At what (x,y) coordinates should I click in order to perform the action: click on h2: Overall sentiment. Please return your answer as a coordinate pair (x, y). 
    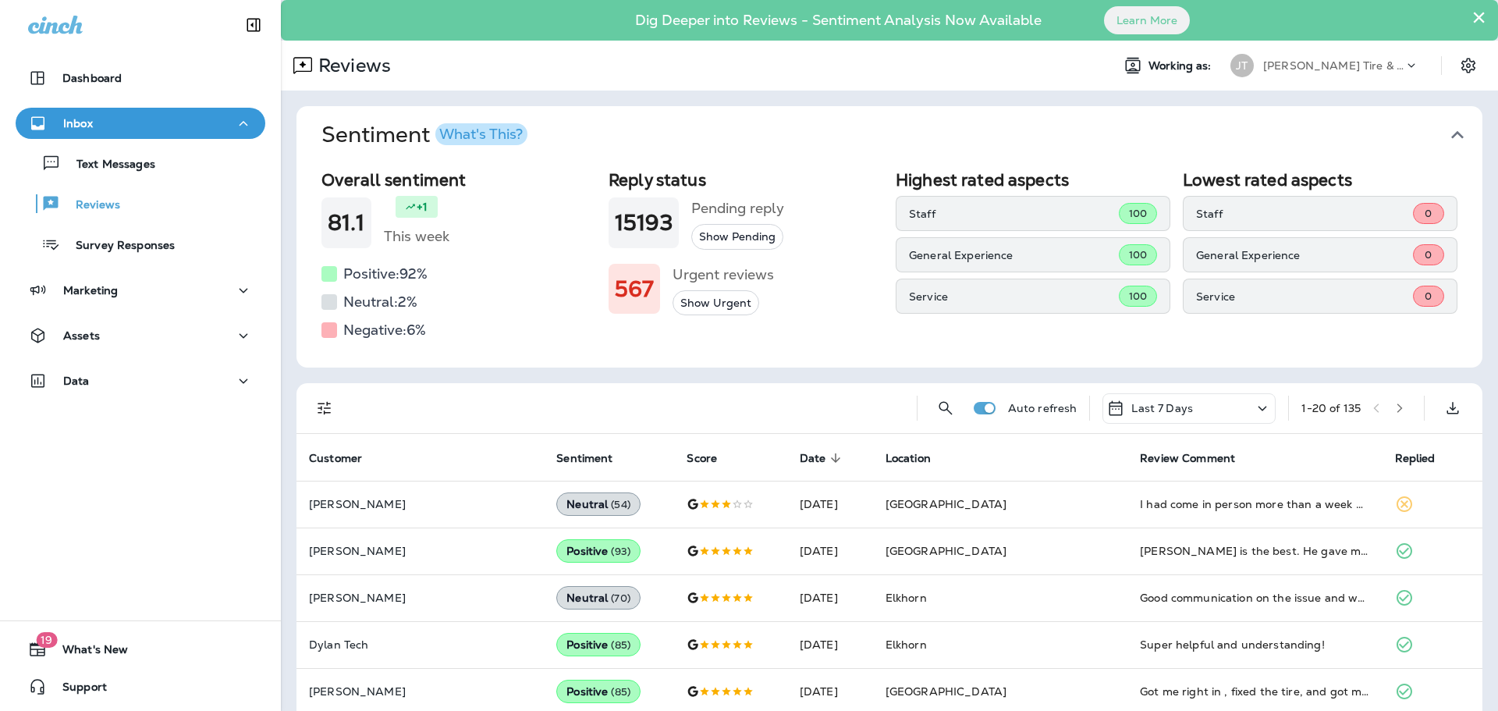
    Looking at the image, I should click on (459, 179).